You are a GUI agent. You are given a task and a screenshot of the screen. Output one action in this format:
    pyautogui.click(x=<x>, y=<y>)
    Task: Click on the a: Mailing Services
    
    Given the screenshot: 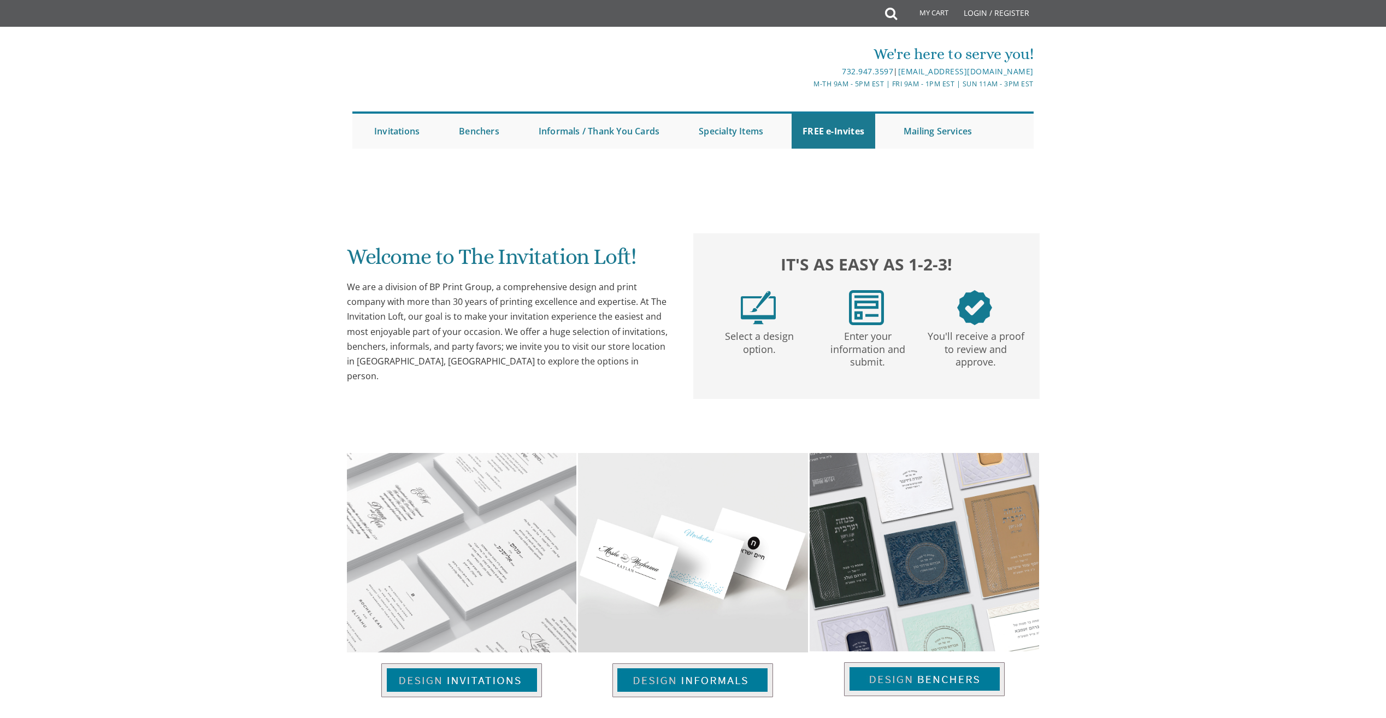 What is the action you would take?
    pyautogui.click(x=937, y=131)
    